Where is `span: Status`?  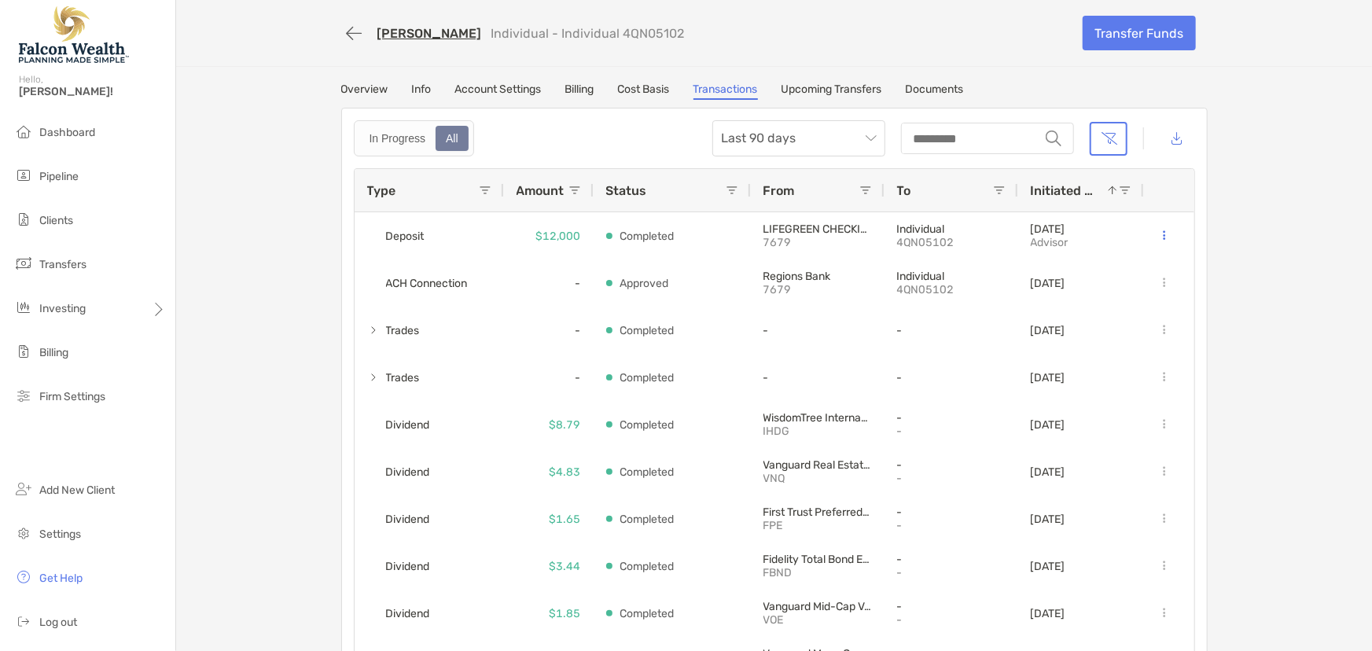 span: Status is located at coordinates (627, 190).